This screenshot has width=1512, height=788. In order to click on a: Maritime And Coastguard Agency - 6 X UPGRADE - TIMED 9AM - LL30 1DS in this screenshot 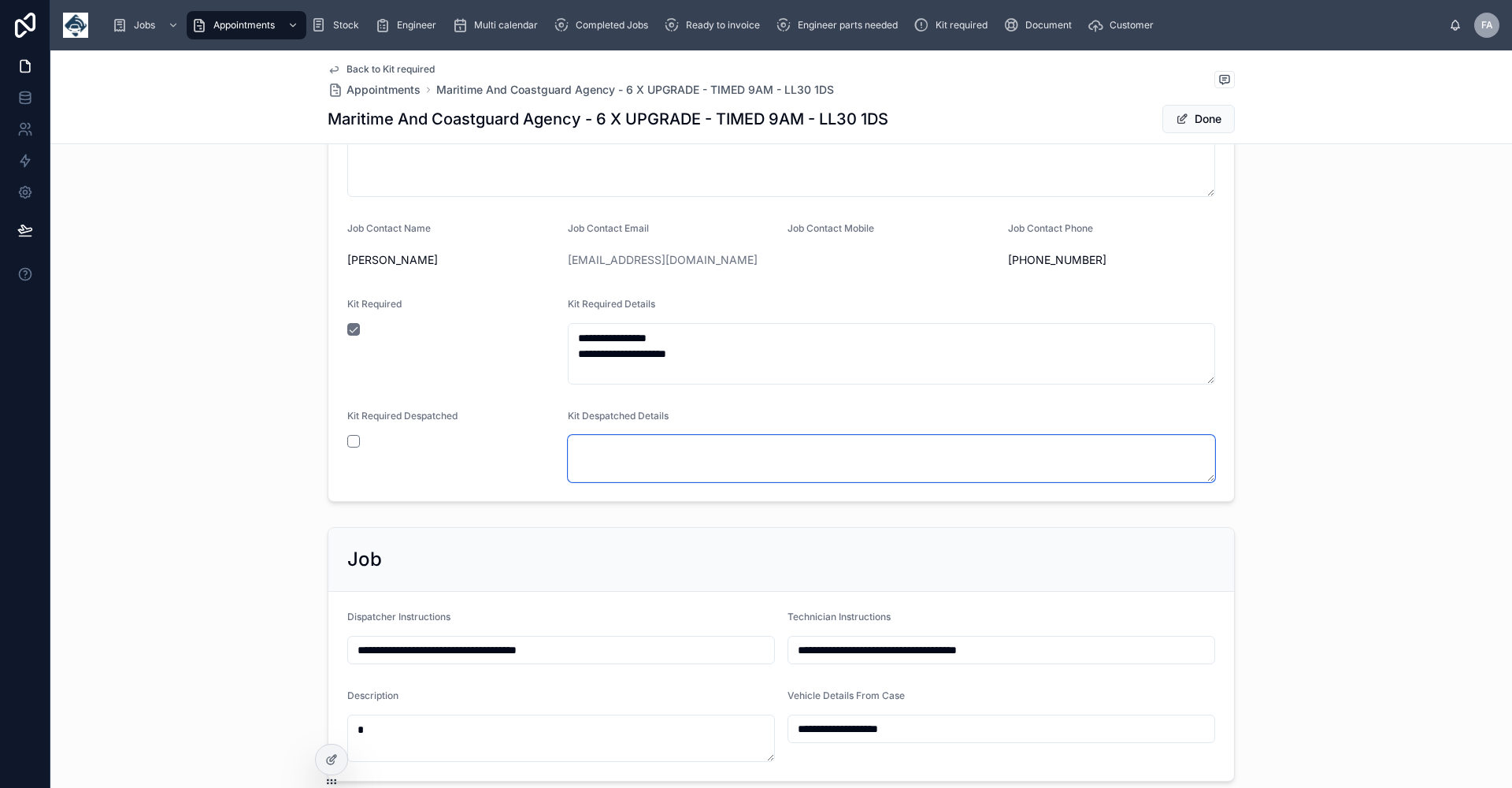, I will do `click(634, 90)`.